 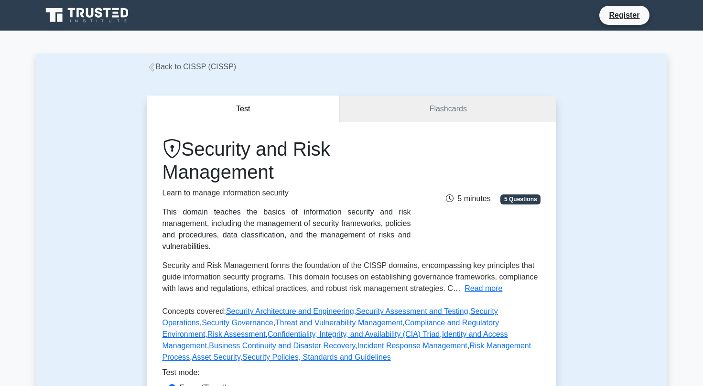 I want to click on a: Security Policies, Standards and Guidelines, so click(x=316, y=357).